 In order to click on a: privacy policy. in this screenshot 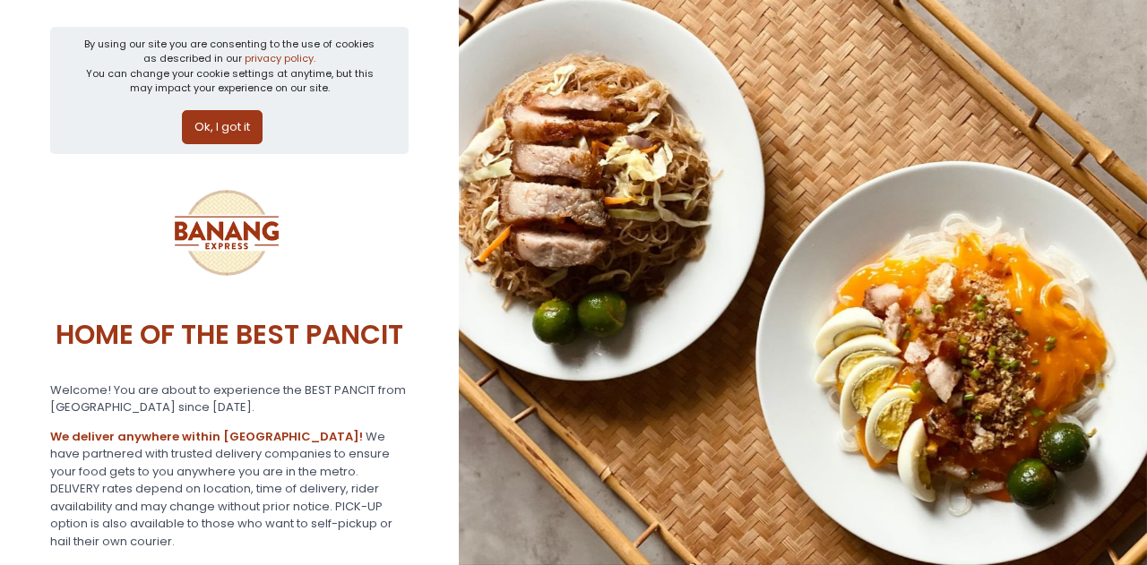, I will do `click(280, 58)`.